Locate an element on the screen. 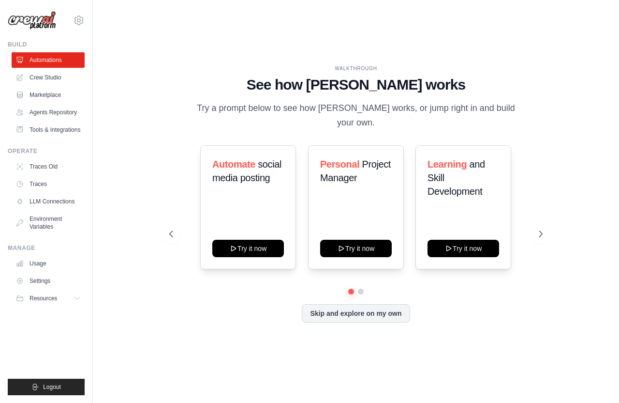  div: WALKTHROUGH is located at coordinates (356, 68).